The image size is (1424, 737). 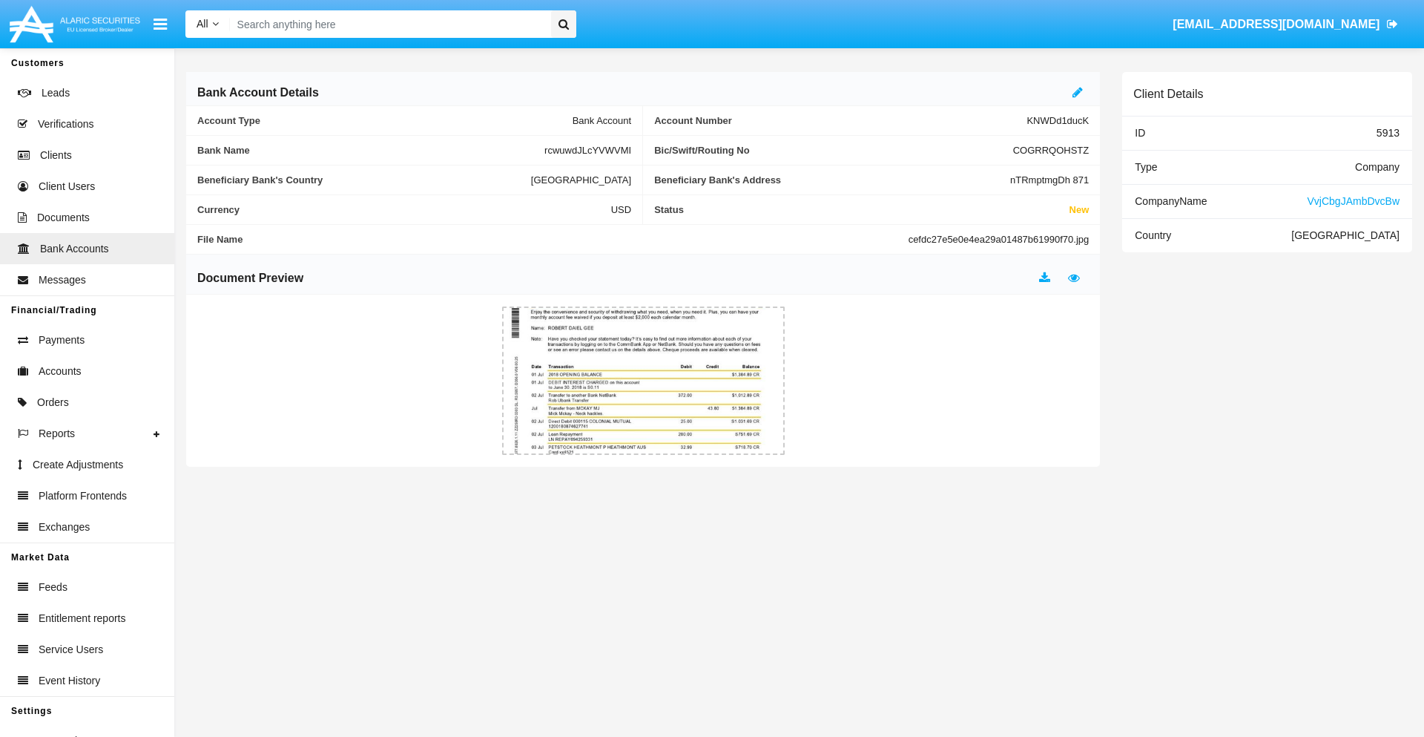 What do you see at coordinates (621, 209) in the screenshot?
I see `span: USD` at bounding box center [621, 209].